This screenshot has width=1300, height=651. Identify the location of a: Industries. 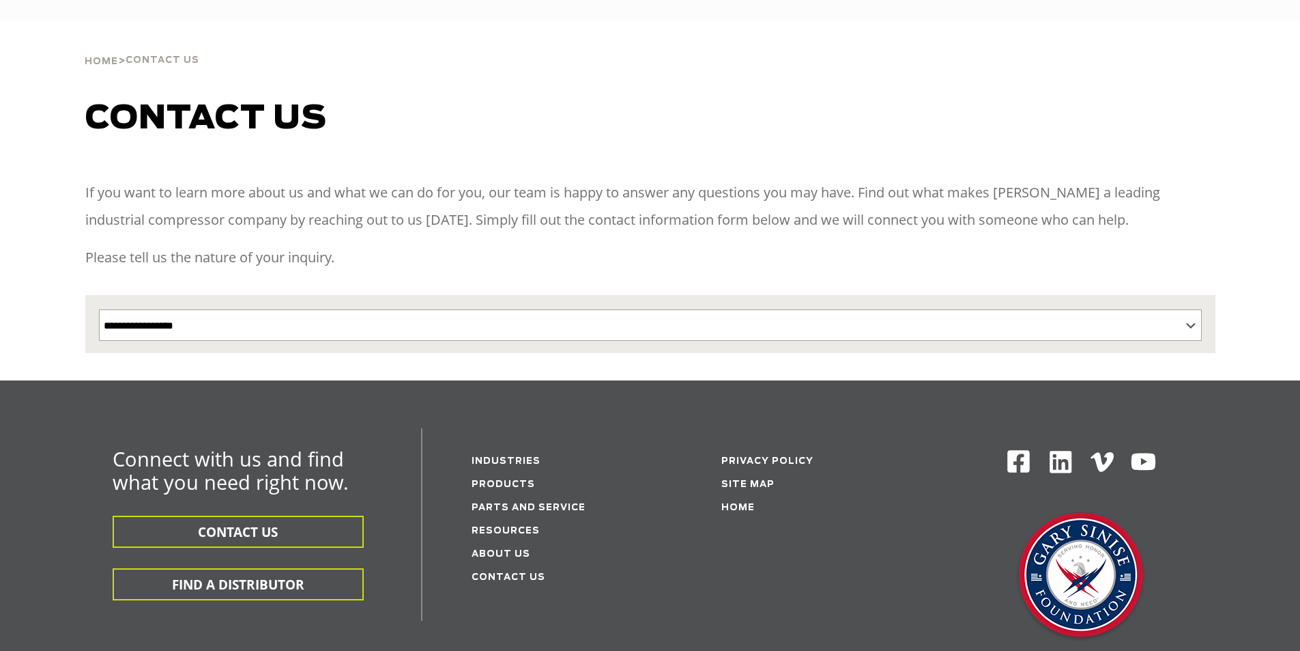
(506, 461).